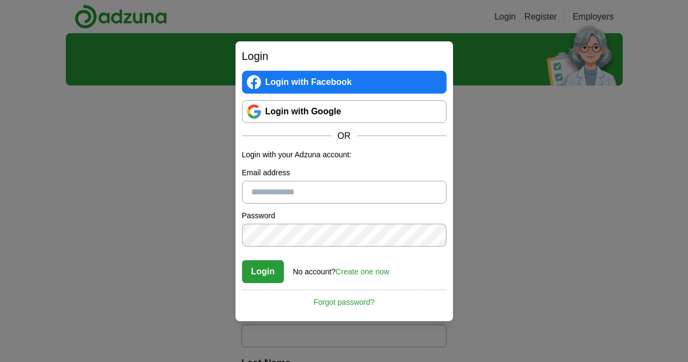  I want to click on a: Forgot password?, so click(344, 299).